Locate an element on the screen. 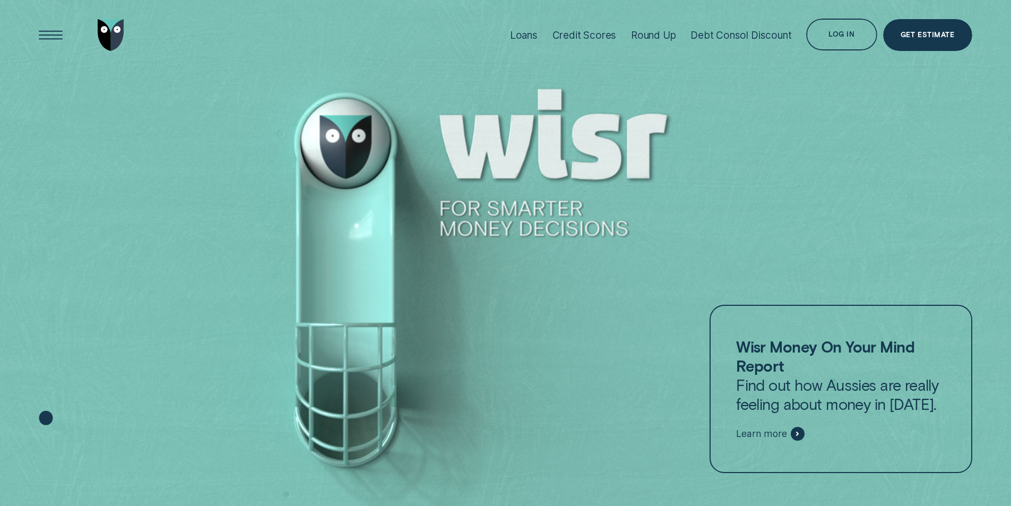 The image size is (1011, 506). button: Log in is located at coordinates (841, 34).